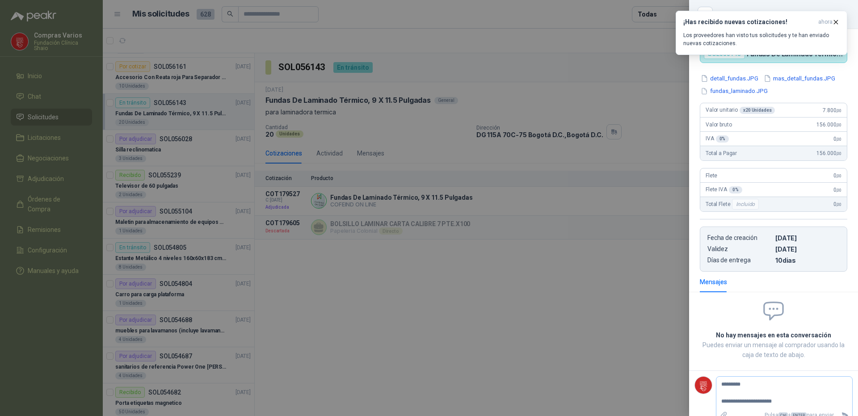  What do you see at coordinates (825, 22) in the screenshot?
I see `span: ahora` at bounding box center [825, 22].